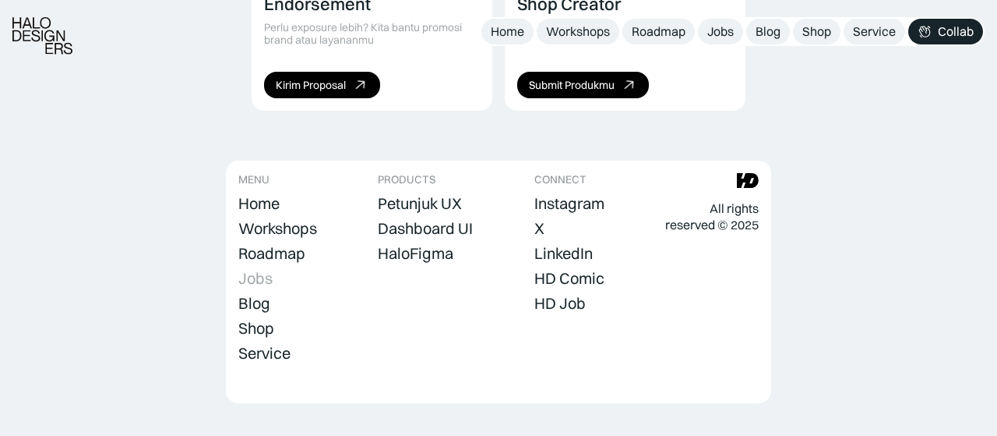  What do you see at coordinates (712, 217) in the screenshot?
I see `div: All rights reserved © 2025` at bounding box center [712, 217].